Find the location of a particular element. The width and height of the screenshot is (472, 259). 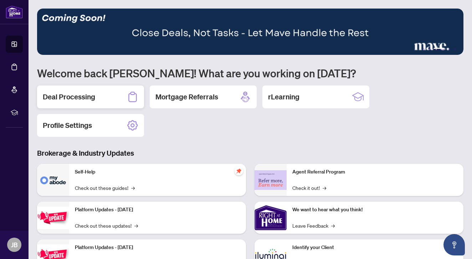

h2: Mortgage Referrals is located at coordinates (187, 97).